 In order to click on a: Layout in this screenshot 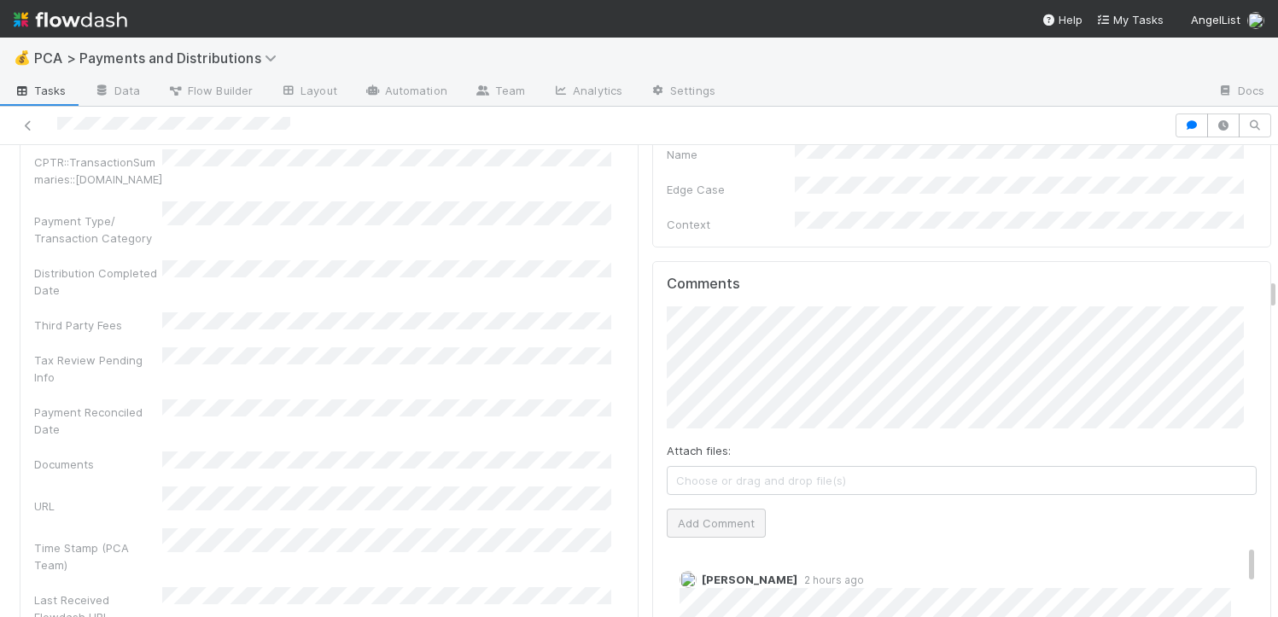, I will do `click(308, 92)`.